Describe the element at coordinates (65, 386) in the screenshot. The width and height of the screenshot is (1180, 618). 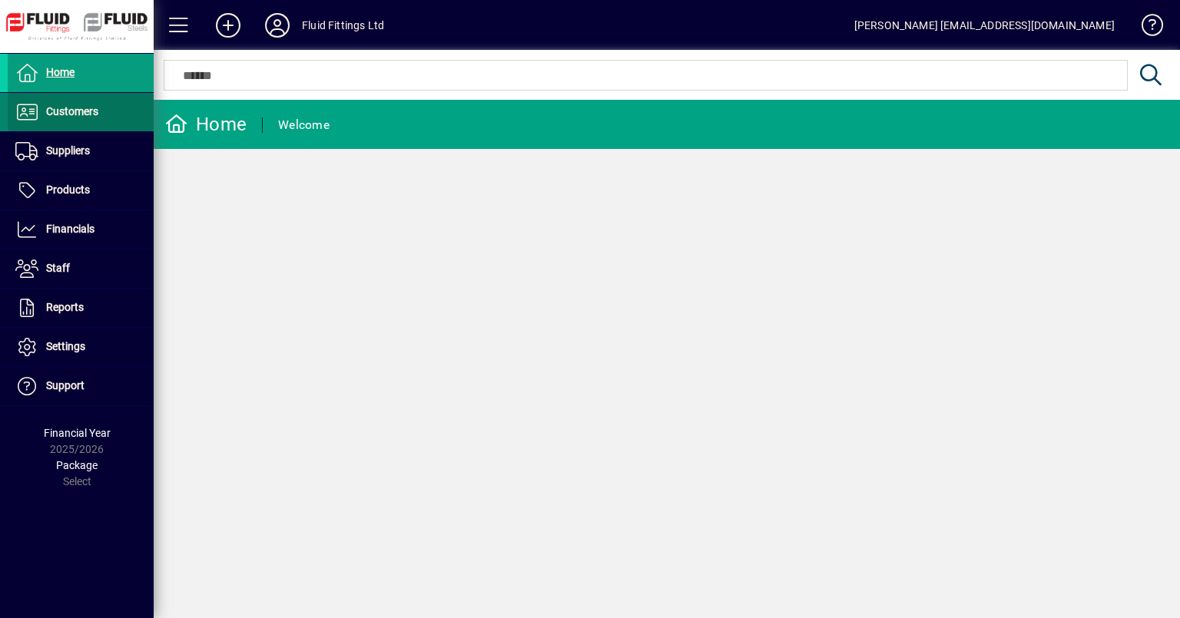
I see `span: Support` at that location.